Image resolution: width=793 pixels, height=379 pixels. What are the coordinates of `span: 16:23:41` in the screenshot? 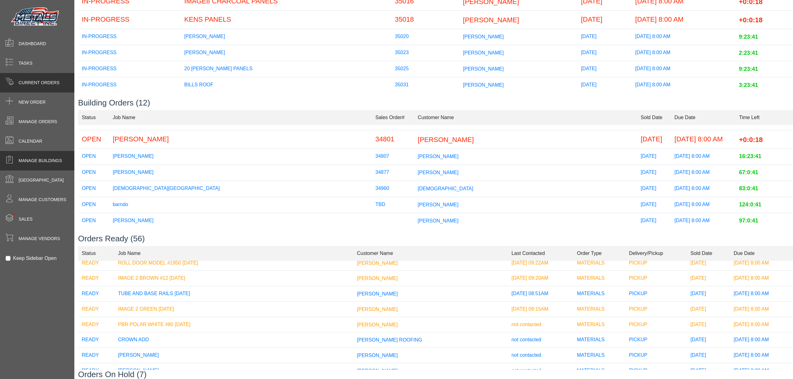 It's located at (750, 157).